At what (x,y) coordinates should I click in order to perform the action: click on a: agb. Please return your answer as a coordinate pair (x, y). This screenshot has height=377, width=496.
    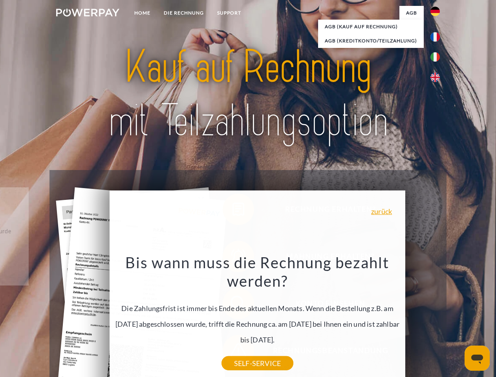
    Looking at the image, I should click on (412, 13).